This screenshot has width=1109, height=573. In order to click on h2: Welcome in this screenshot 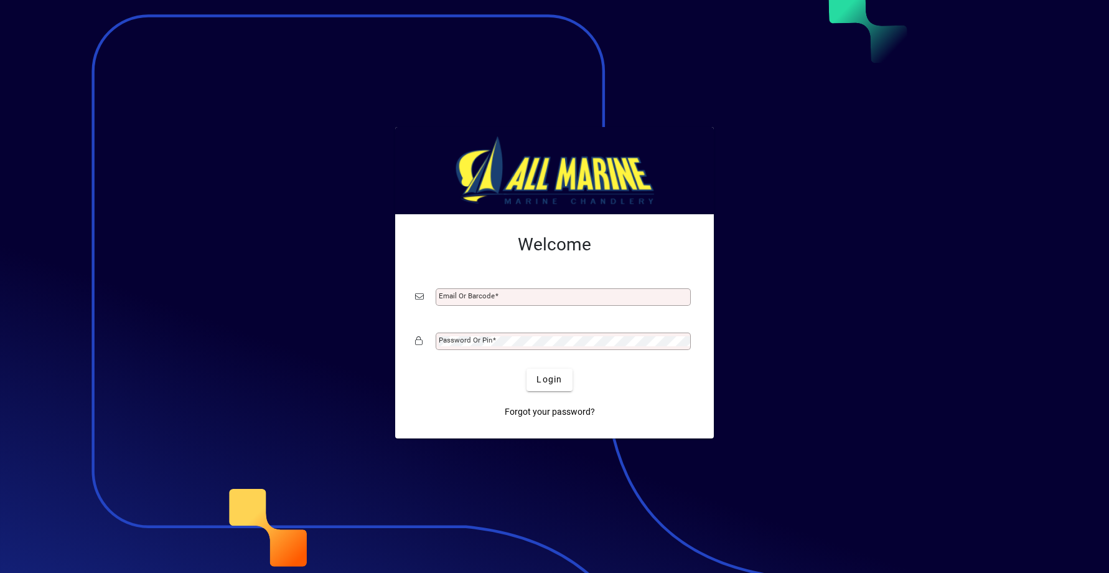, I will do `click(555, 245)`.